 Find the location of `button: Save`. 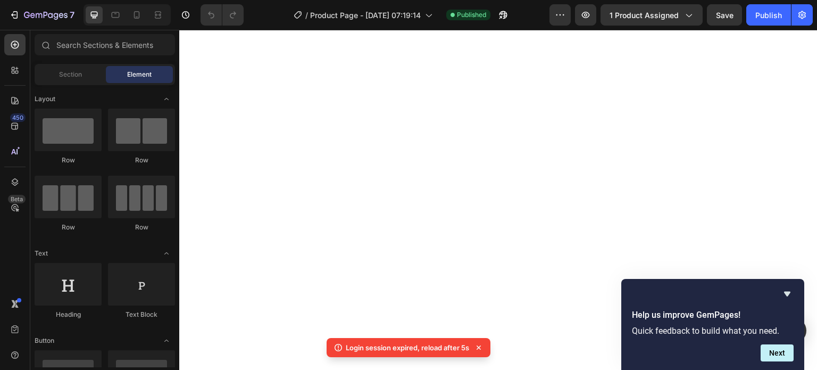

button: Save is located at coordinates (724, 15).